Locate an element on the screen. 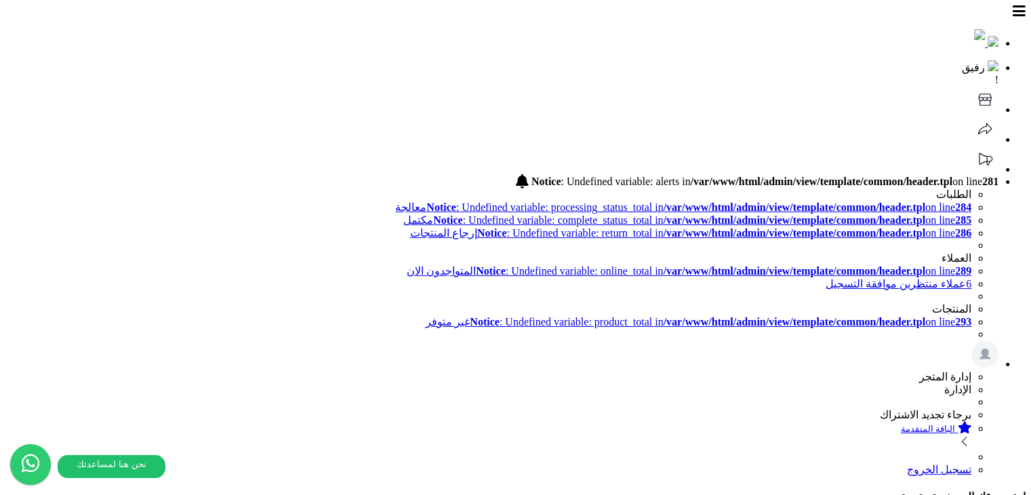  small: الباقة المتقدمة is located at coordinates (928, 428).